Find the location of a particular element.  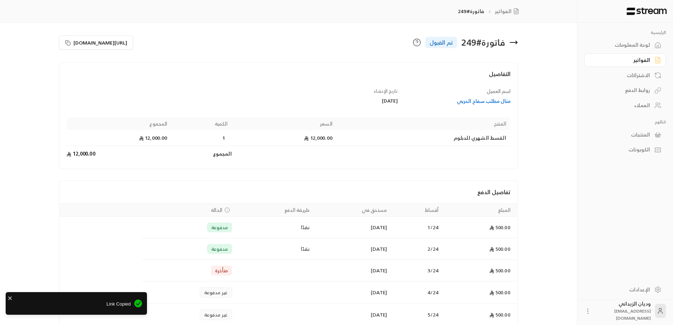

div: روابط الدفع is located at coordinates (622, 90).